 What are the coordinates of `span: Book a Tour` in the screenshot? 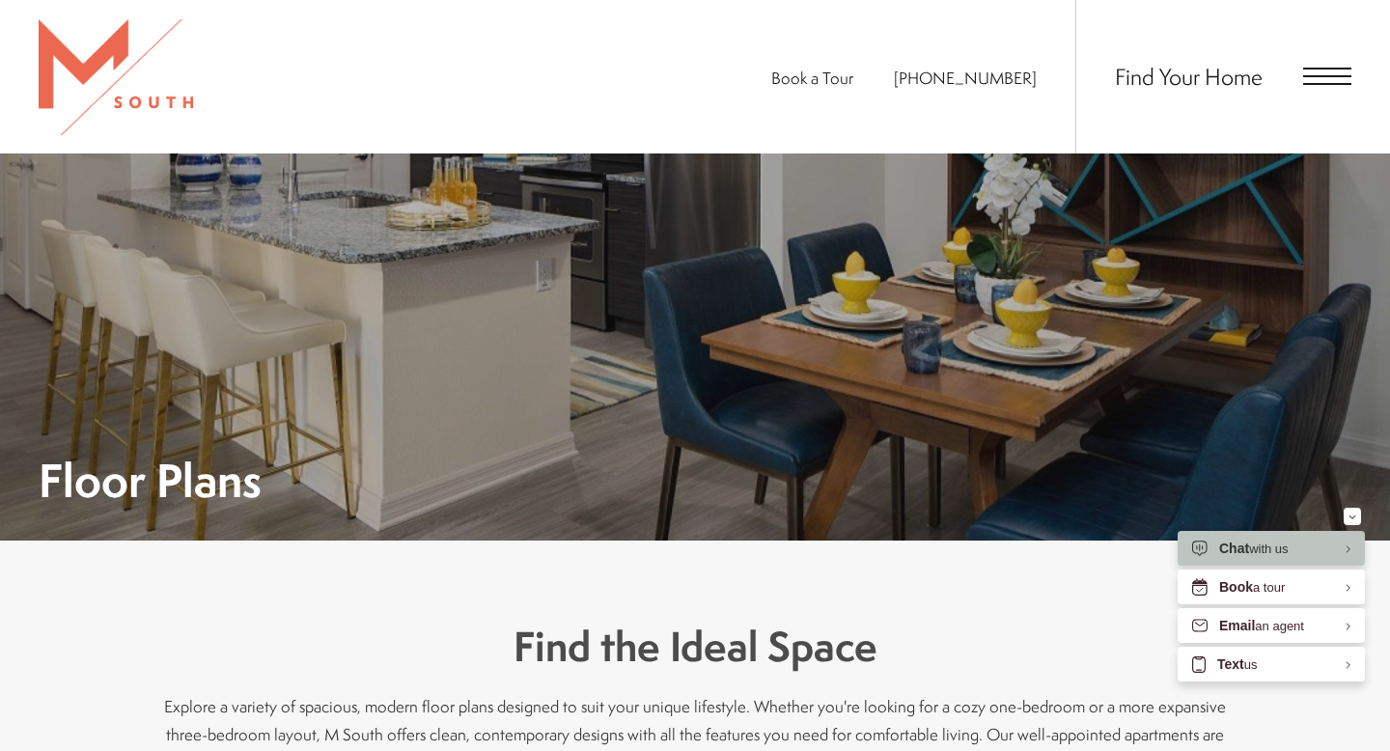 It's located at (812, 77).